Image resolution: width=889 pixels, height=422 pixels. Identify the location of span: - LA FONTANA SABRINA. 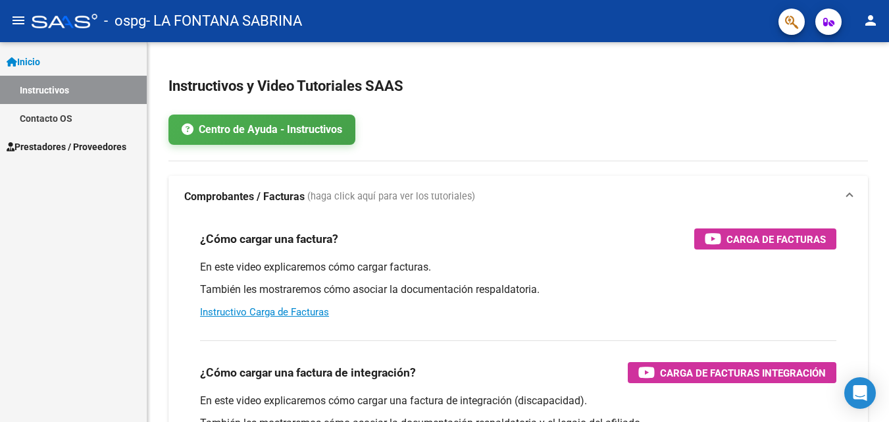
(224, 21).